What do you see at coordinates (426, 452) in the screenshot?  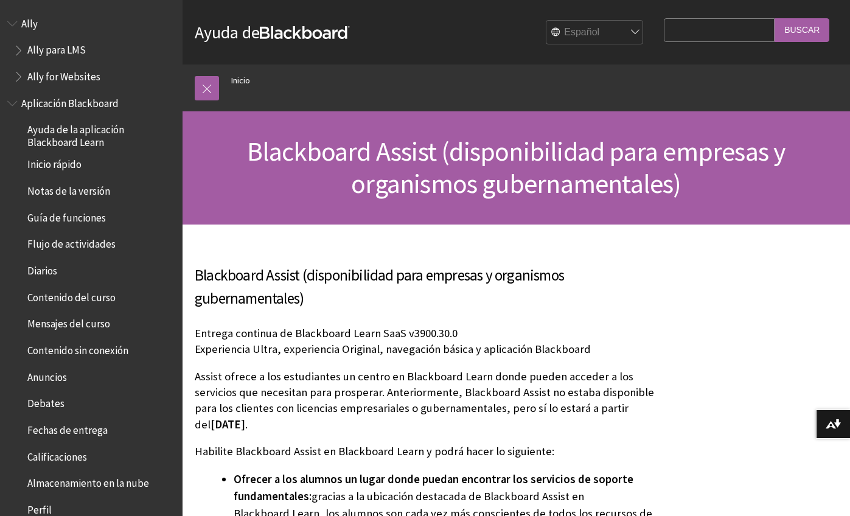 I see `p: Habilite Blackboard Assist en Blackboard Learn y podrá hacer lo siguiente:` at bounding box center [426, 452].